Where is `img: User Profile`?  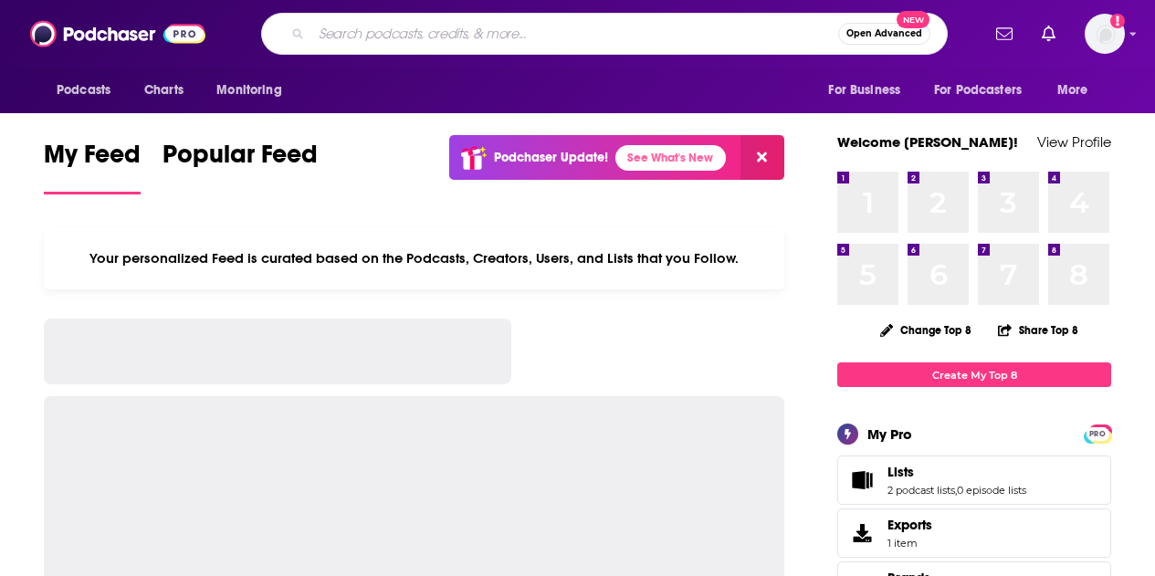
img: User Profile is located at coordinates (1104, 34).